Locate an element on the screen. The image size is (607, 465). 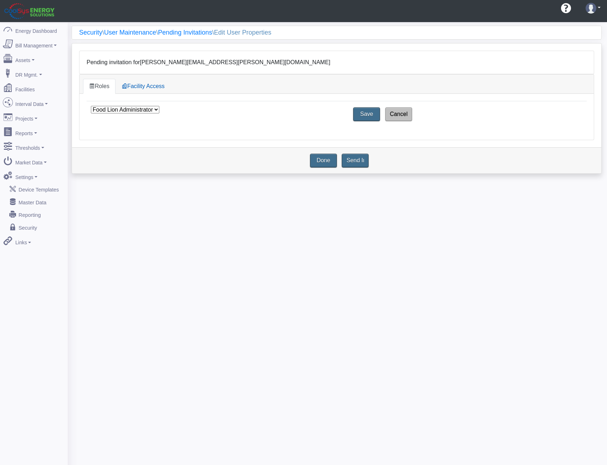
a: Security is located at coordinates (91, 32).